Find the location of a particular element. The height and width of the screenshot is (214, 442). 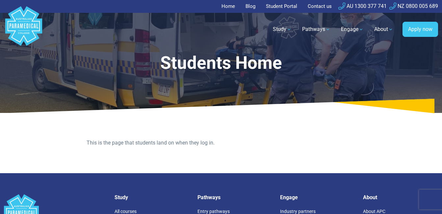

a: About is located at coordinates (384, 29).